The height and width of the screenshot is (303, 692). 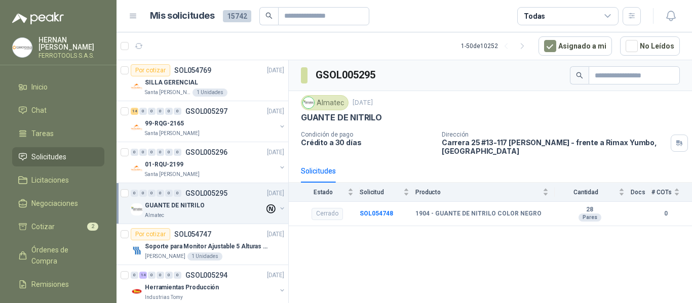 What do you see at coordinates (650, 46) in the screenshot?
I see `button: No Leídos` at bounding box center [650, 46].